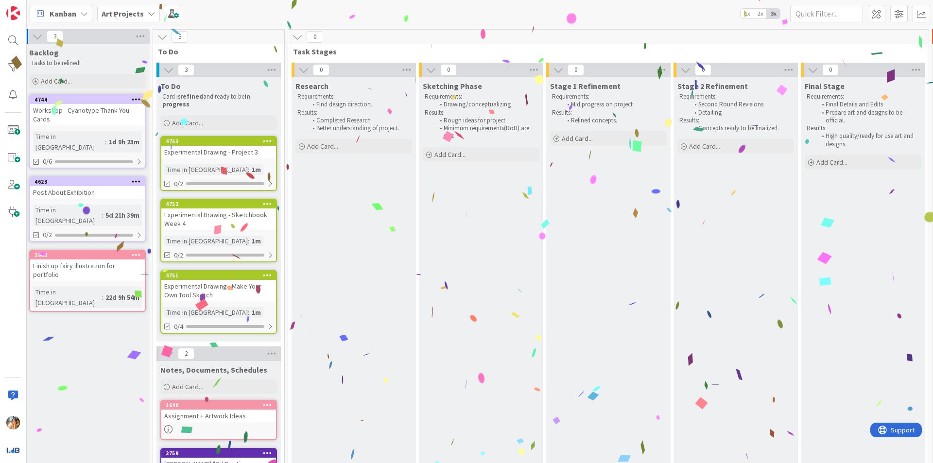 Image resolution: width=933 pixels, height=463 pixels. What do you see at coordinates (747, 14) in the screenshot?
I see `span: 1x` at bounding box center [747, 14].